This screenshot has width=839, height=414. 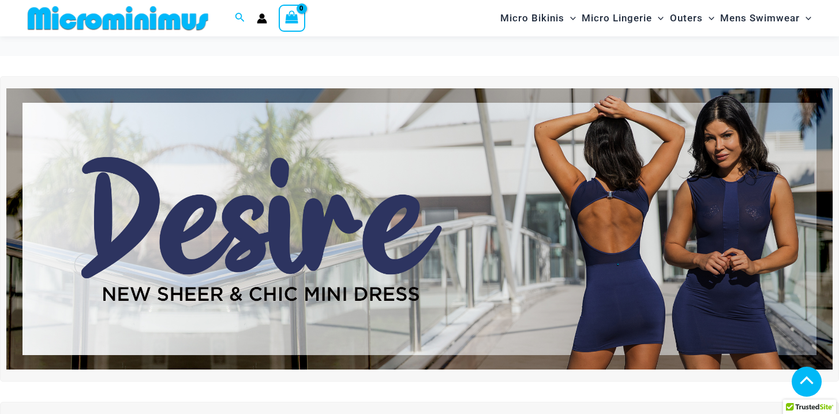 What do you see at coordinates (766, 18) in the screenshot?
I see `a: Mens SwimwearMenu ToggleMenu Toggle` at bounding box center [766, 18].